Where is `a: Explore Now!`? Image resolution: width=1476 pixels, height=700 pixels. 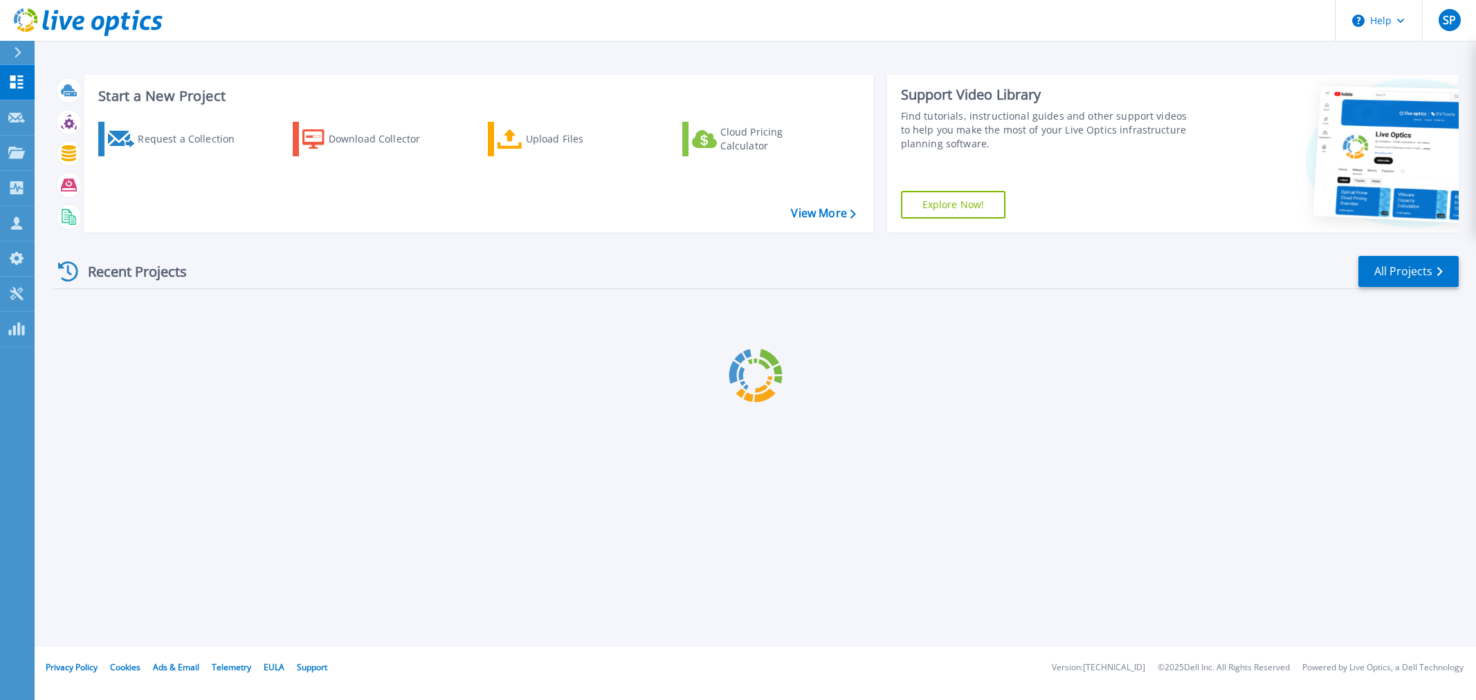
a: Explore Now! is located at coordinates (954, 205).